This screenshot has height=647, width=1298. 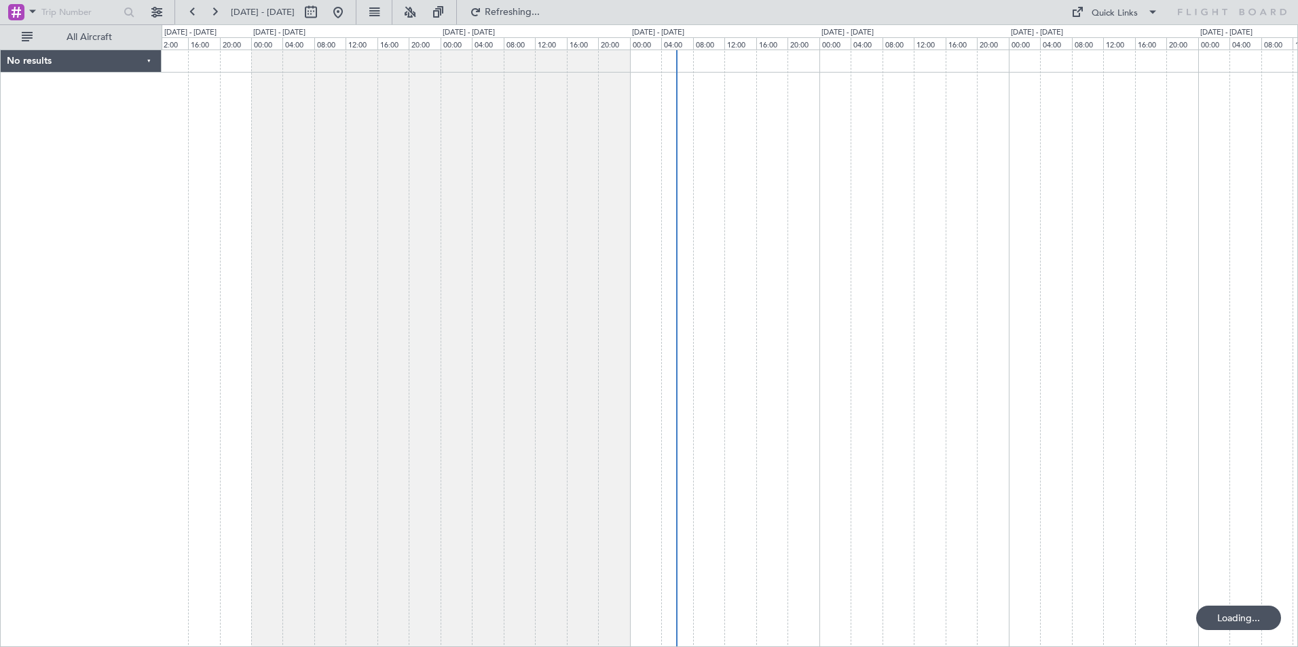 I want to click on button: Quick Links, so click(x=1114, y=12).